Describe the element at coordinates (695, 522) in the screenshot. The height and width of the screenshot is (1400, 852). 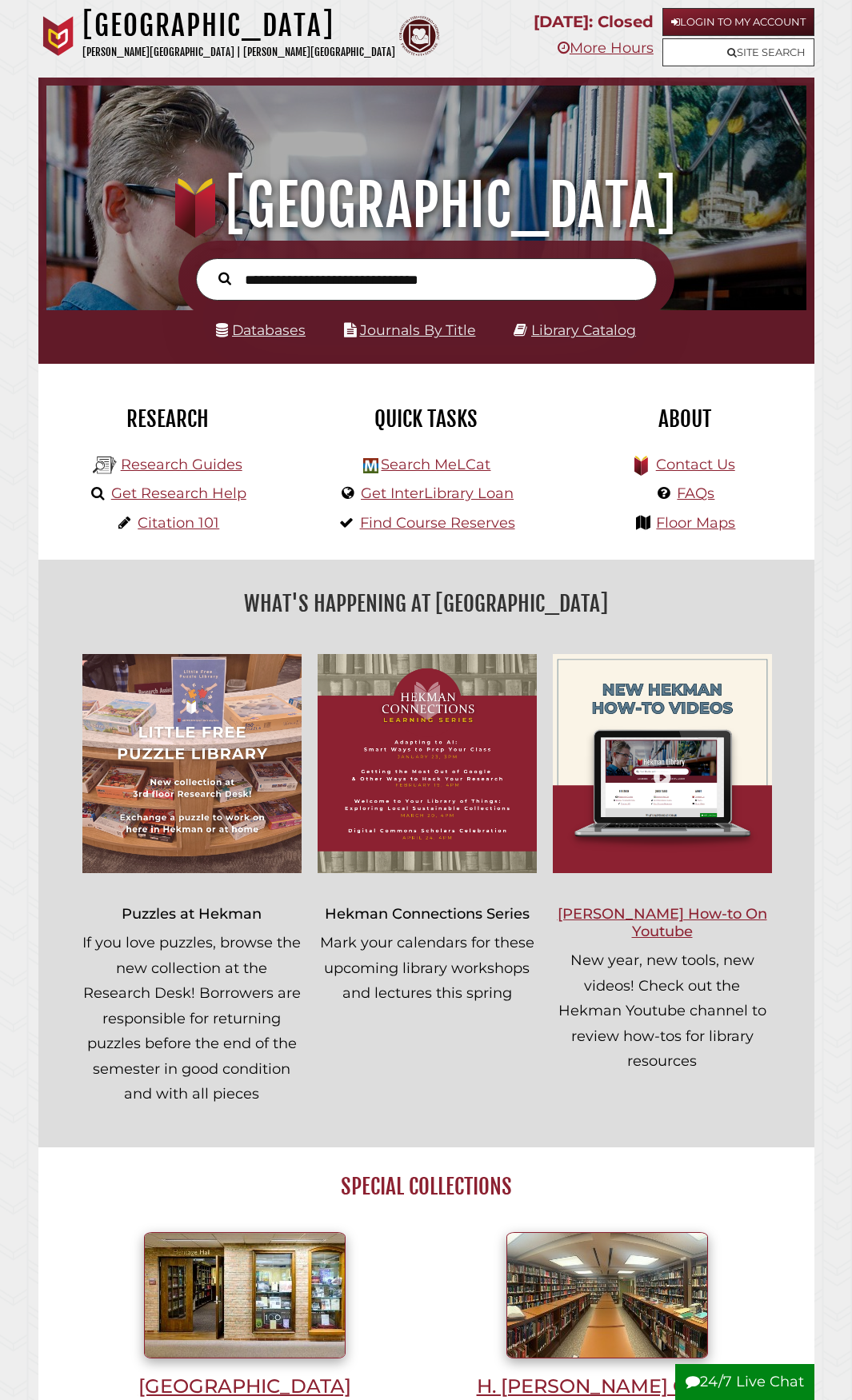
I see `a: Floor Maps` at that location.